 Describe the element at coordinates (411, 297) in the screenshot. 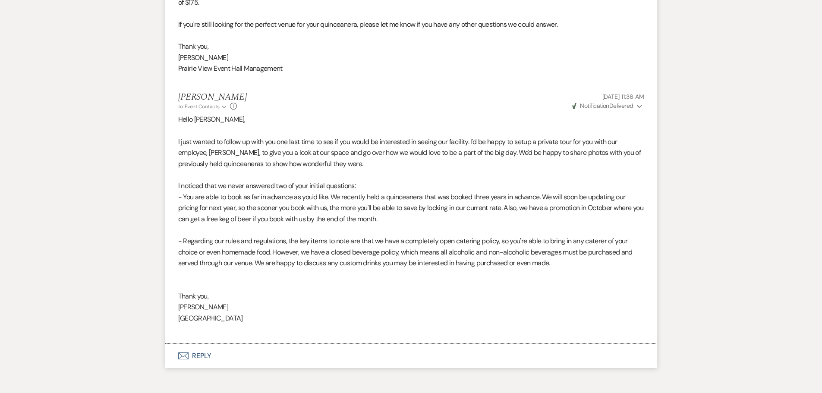

I see `p: Thank you,` at that location.